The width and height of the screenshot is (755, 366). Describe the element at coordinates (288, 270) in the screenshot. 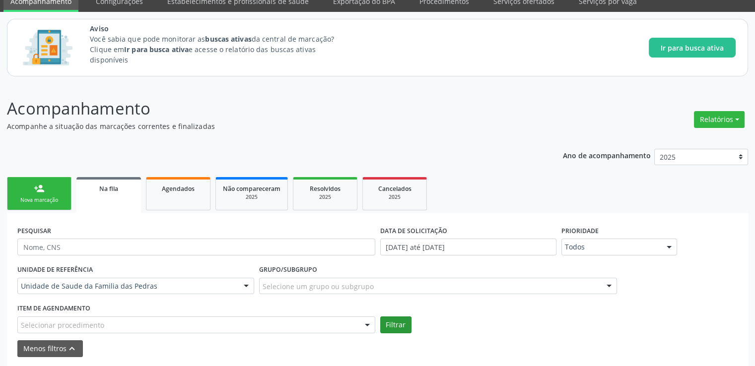

I see `label: Grupo/Subgrupo` at that location.